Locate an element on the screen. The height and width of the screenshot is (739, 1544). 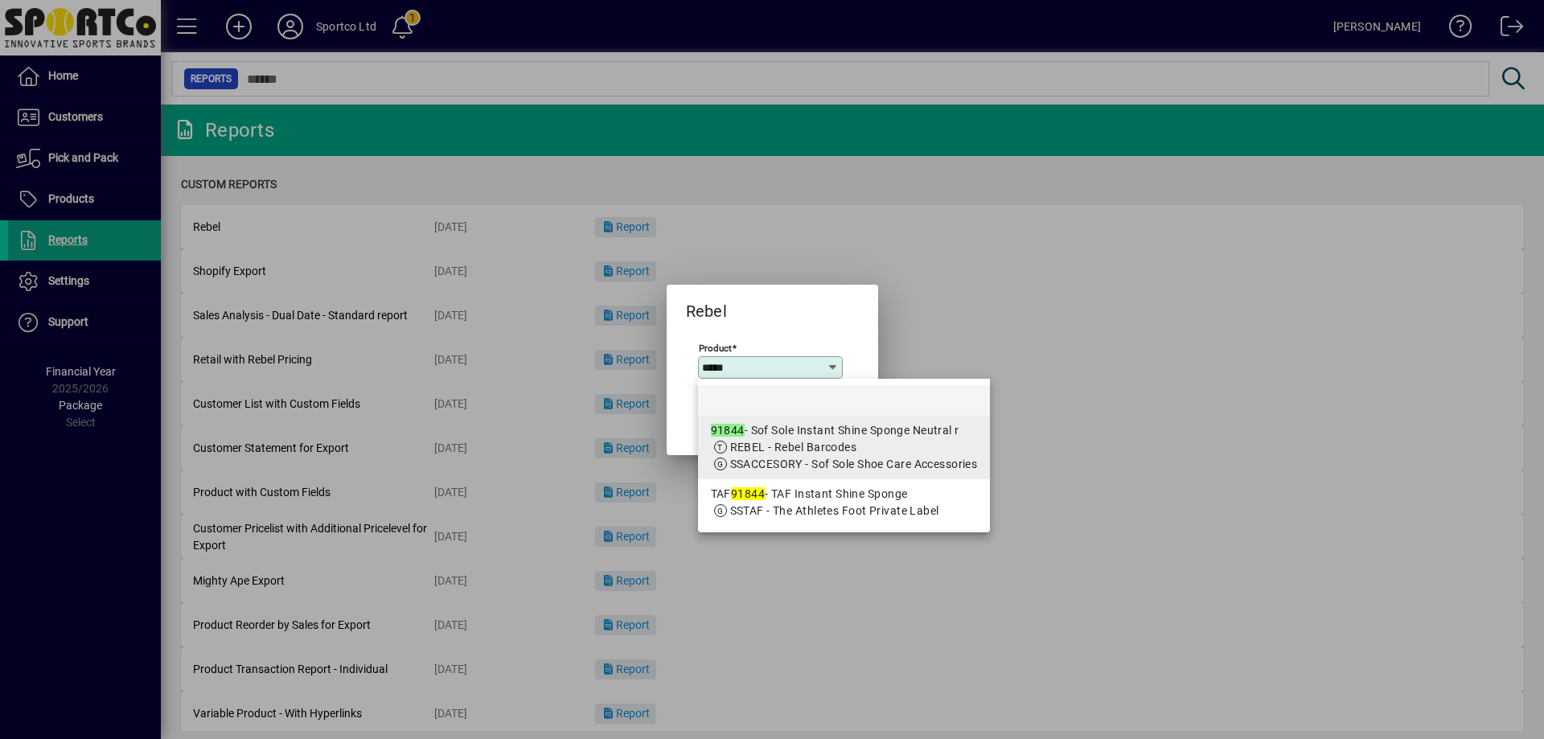
span: REBEL - Rebel Barcodes is located at coordinates (794, 447).